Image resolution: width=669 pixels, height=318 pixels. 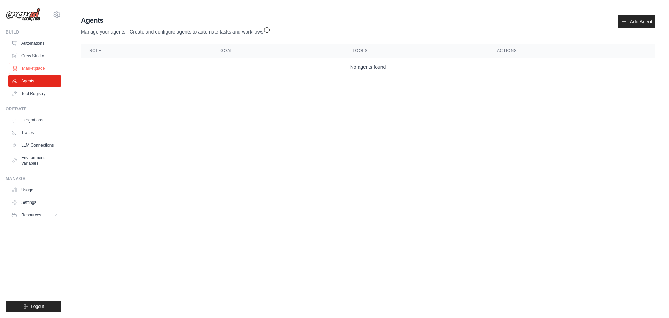 I want to click on a: Agents, so click(x=35, y=81).